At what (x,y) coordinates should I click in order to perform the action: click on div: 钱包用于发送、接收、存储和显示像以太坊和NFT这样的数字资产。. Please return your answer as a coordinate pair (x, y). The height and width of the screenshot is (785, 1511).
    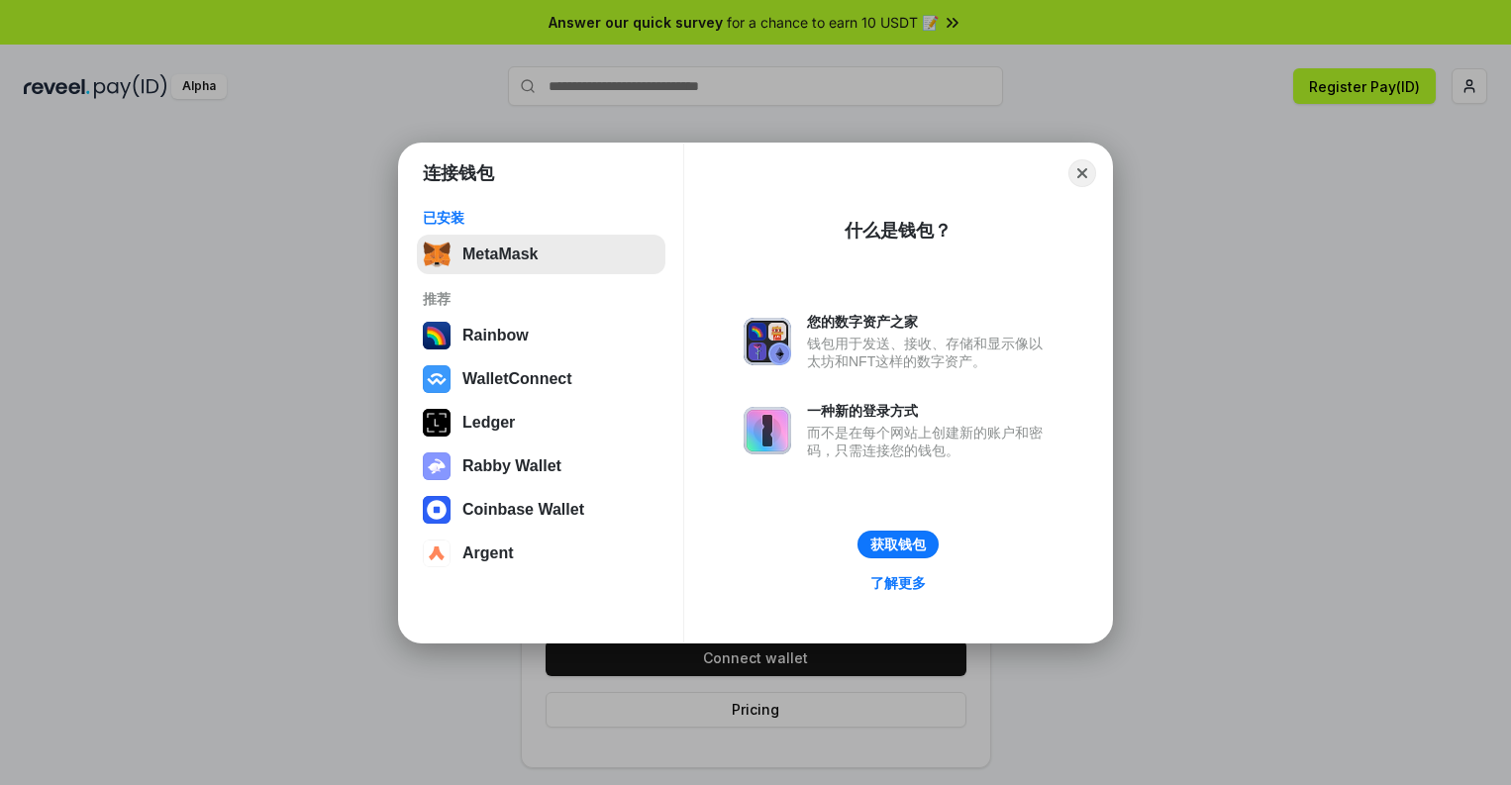
    Looking at the image, I should click on (930, 352).